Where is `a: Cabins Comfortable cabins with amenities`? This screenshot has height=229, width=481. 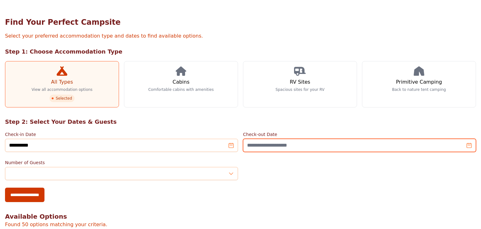
a: Cabins Comfortable cabins with amenities is located at coordinates (181, 84).